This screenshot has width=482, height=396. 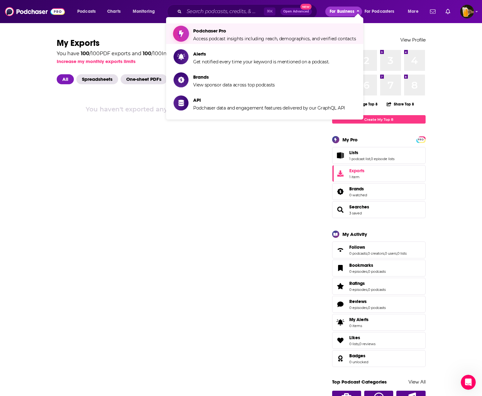 What do you see at coordinates (359, 362) in the screenshot?
I see `a: 0 unlocked` at bounding box center [359, 362].